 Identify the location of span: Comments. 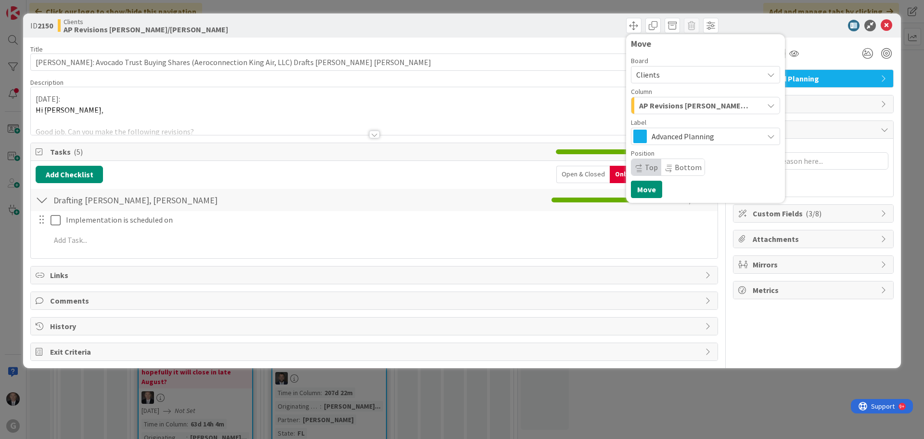
(375, 300).